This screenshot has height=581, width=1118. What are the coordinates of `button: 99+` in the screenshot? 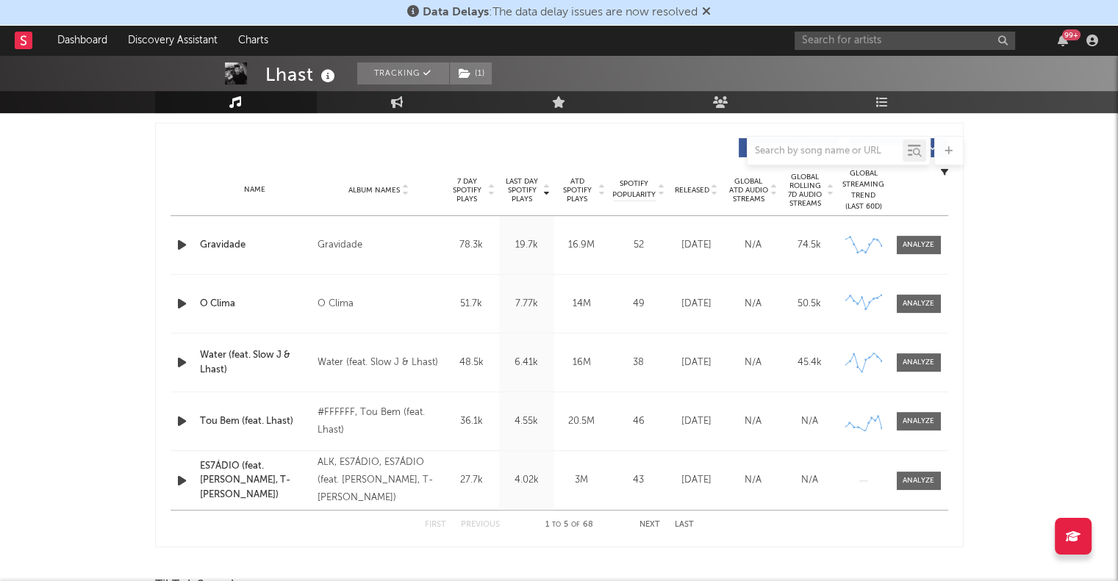 It's located at (1063, 40).